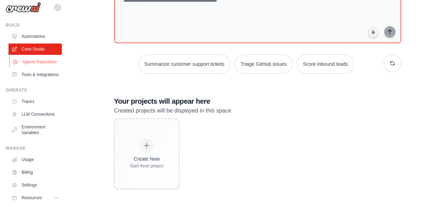 The width and height of the screenshot is (447, 207). What do you see at coordinates (31, 198) in the screenshot?
I see `span: Resources` at bounding box center [31, 198].